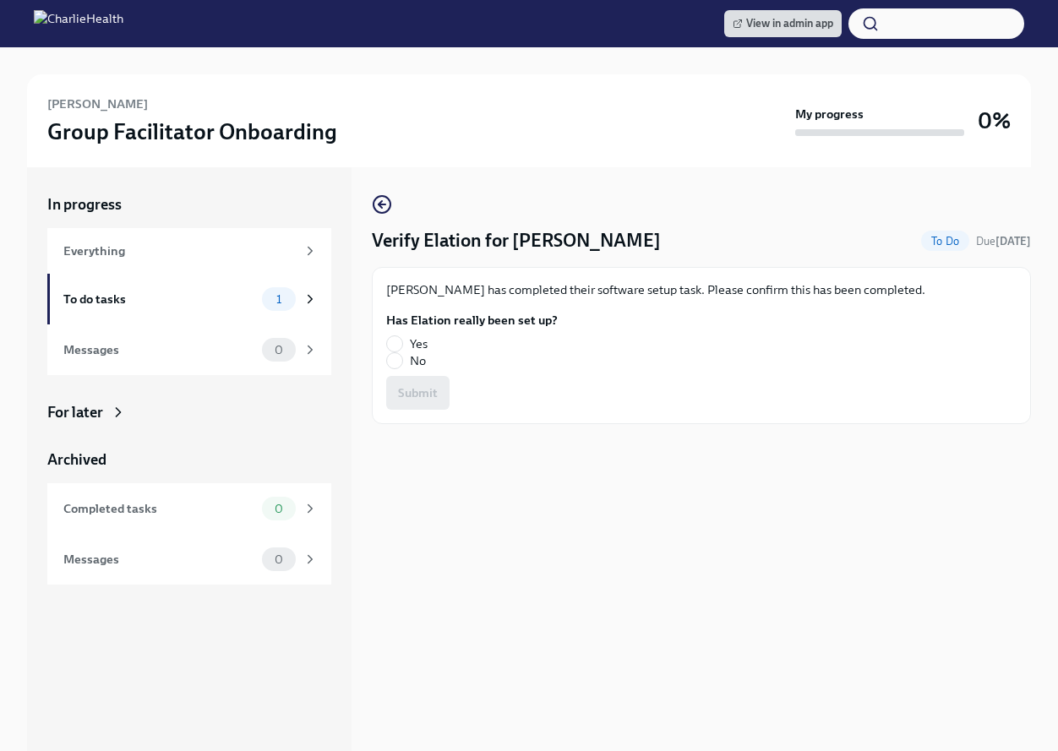 Image resolution: width=1058 pixels, height=751 pixels. Describe the element at coordinates (472, 320) in the screenshot. I see `label: Has Elation really been set up?` at that location.